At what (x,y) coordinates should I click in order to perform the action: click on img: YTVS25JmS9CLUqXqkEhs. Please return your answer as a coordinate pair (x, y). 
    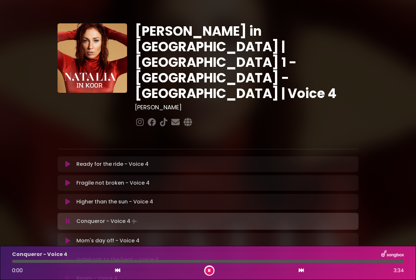
    Looking at the image, I should click on (92, 58).